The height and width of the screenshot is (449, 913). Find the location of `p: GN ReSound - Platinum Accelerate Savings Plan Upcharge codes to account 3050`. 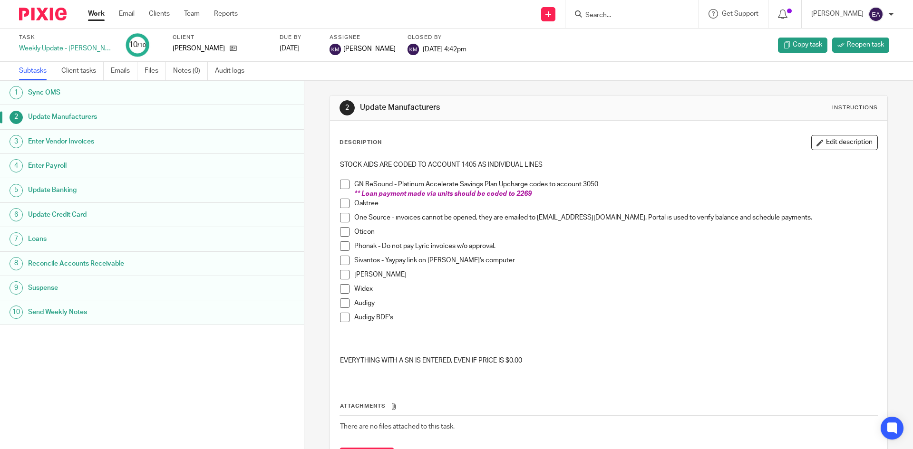

p: GN ReSound - Platinum Accelerate Savings Plan Upcharge codes to account 3050 is located at coordinates (615, 184).